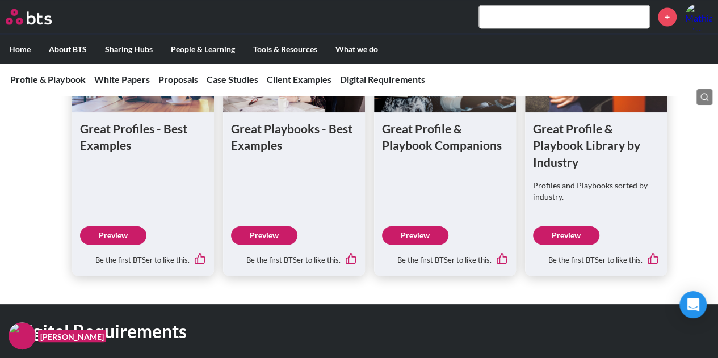 This screenshot has width=718, height=358. Describe the element at coordinates (693, 305) in the screenshot. I see `div: Open Intercom Messenger` at that location.